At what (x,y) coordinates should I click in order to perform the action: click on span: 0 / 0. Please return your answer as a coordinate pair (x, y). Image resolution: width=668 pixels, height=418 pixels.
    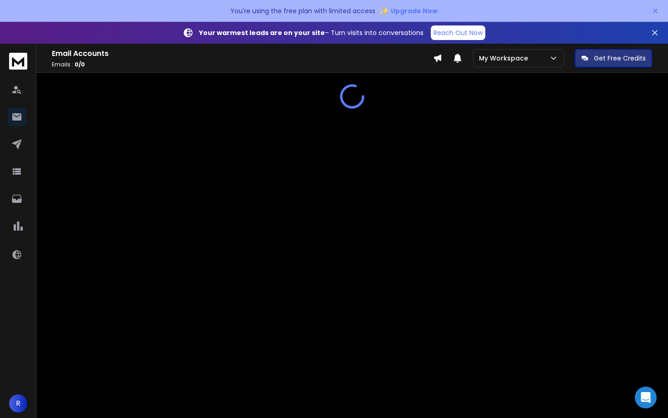
    Looking at the image, I should click on (80, 64).